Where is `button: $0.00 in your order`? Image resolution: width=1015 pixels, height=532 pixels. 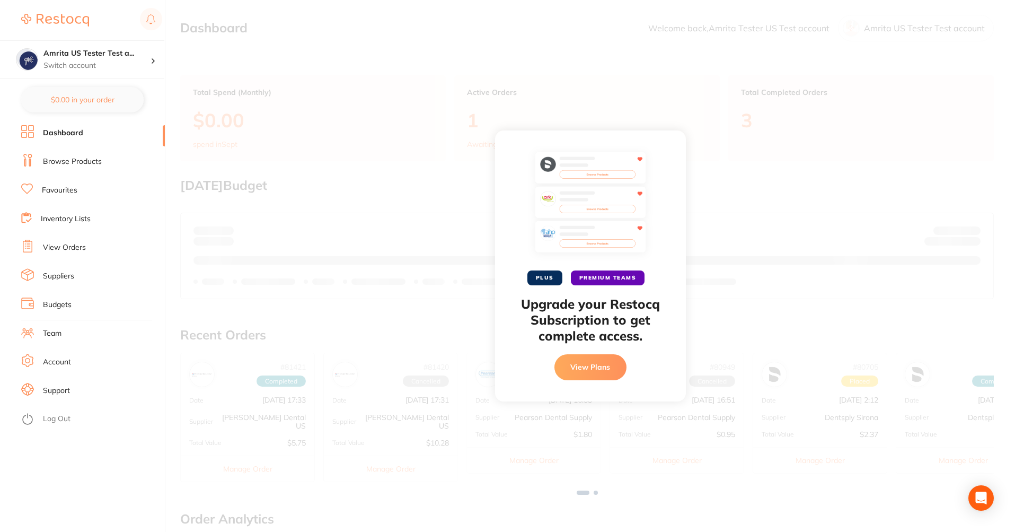
button: $0.00 in your order is located at coordinates (82, 100).